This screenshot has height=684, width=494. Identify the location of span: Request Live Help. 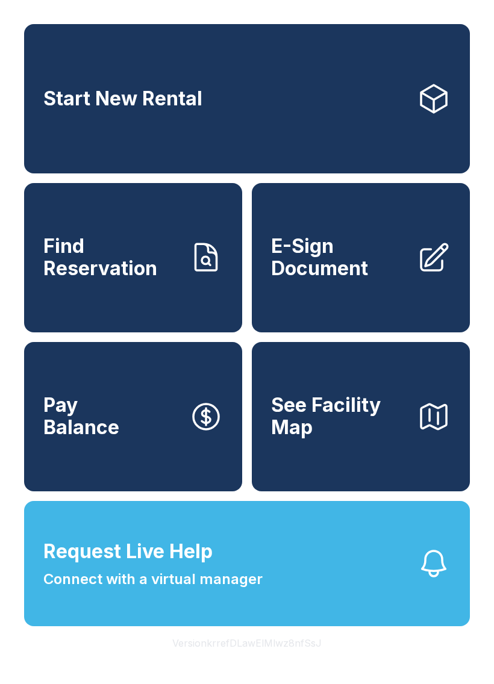
(128, 552).